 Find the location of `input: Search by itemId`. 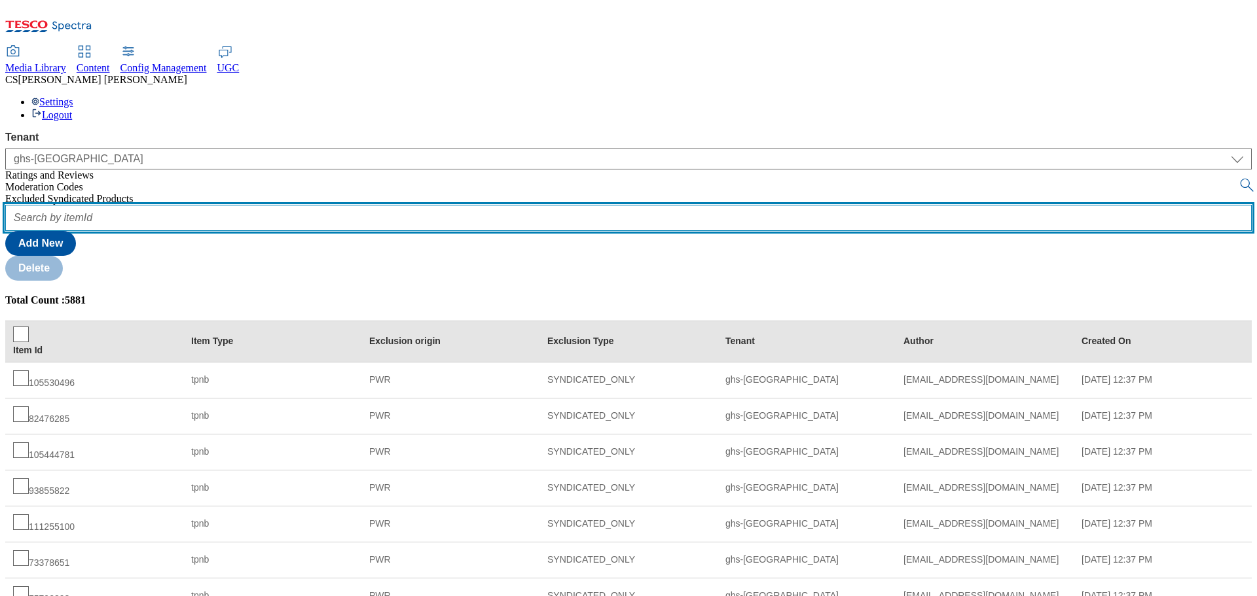

input: Search by itemId is located at coordinates (628, 218).